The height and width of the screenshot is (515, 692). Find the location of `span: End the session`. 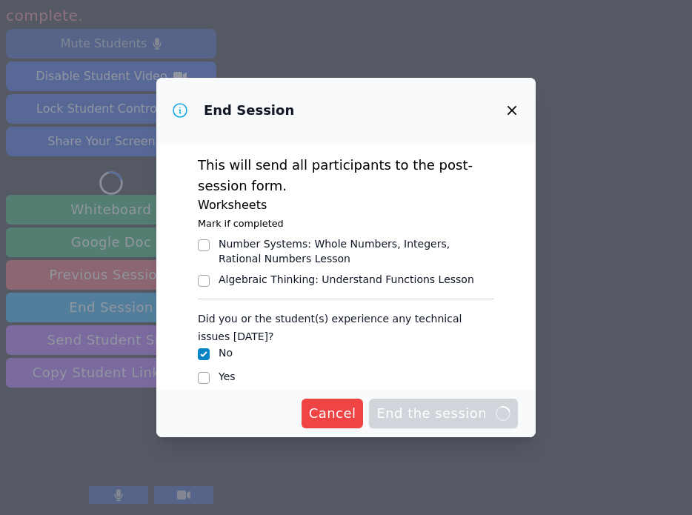

span: End the session is located at coordinates (443, 413).